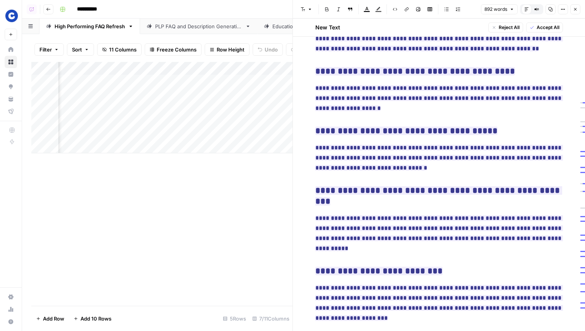 The image size is (585, 331). What do you see at coordinates (199, 26) in the screenshot?
I see `div: PLP FAQ and Description Generation` at bounding box center [199, 26].